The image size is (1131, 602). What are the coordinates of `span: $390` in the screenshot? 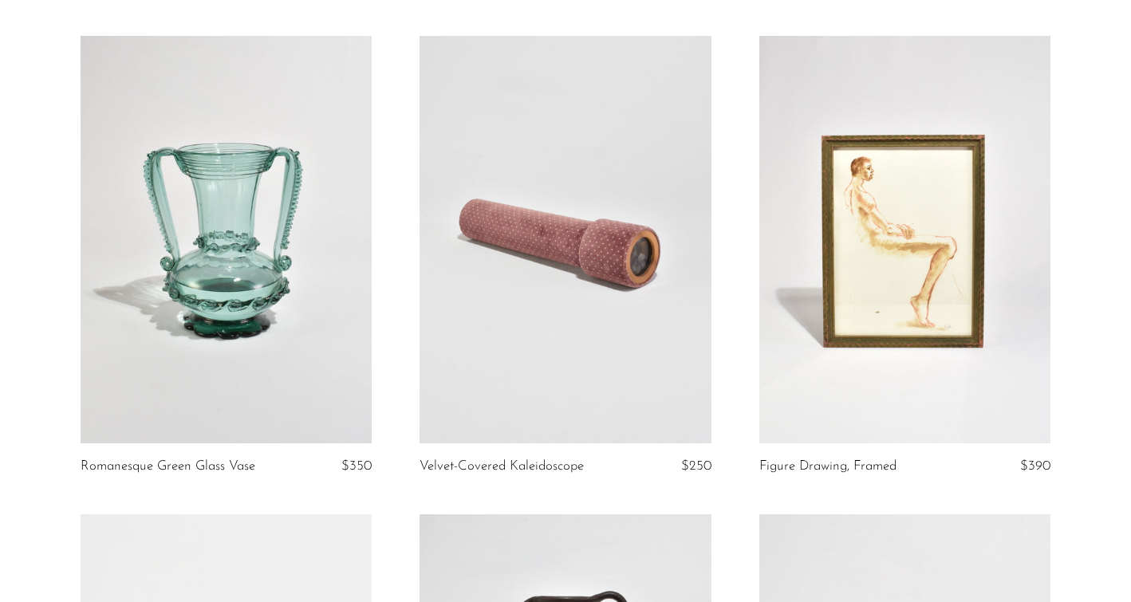 It's located at (1035, 466).